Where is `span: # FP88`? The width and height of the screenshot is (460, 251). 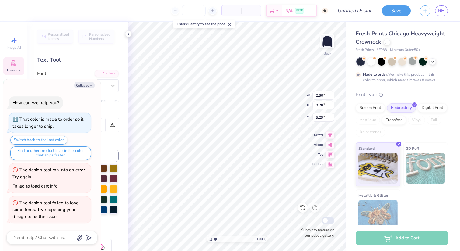
span: # FP88 is located at coordinates (382, 50).